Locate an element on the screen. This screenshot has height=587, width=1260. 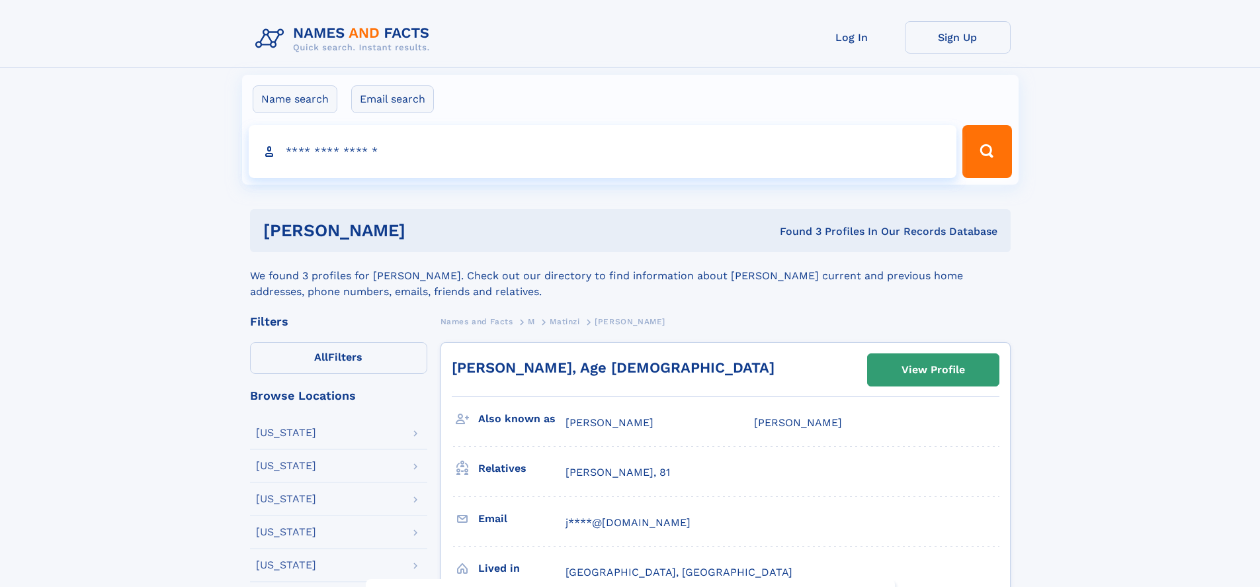
button: Search Button is located at coordinates (987, 151).